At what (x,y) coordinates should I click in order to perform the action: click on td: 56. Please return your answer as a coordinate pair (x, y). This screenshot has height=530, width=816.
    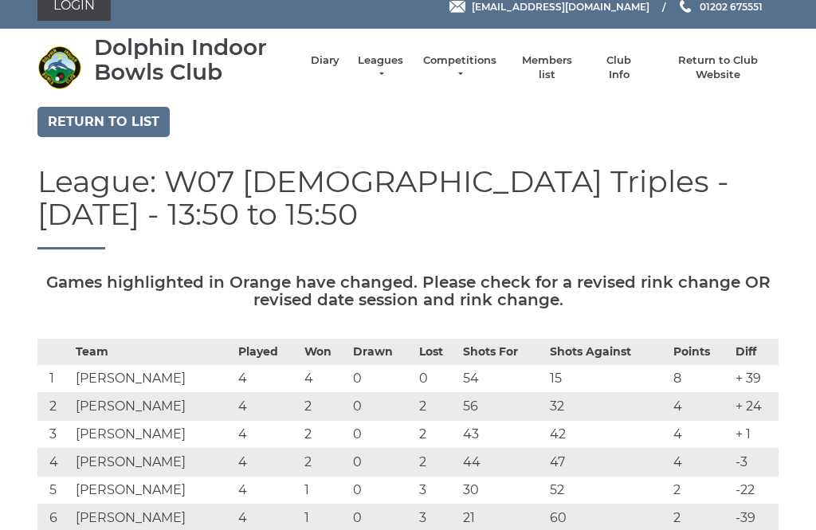
    Looking at the image, I should click on (502, 406).